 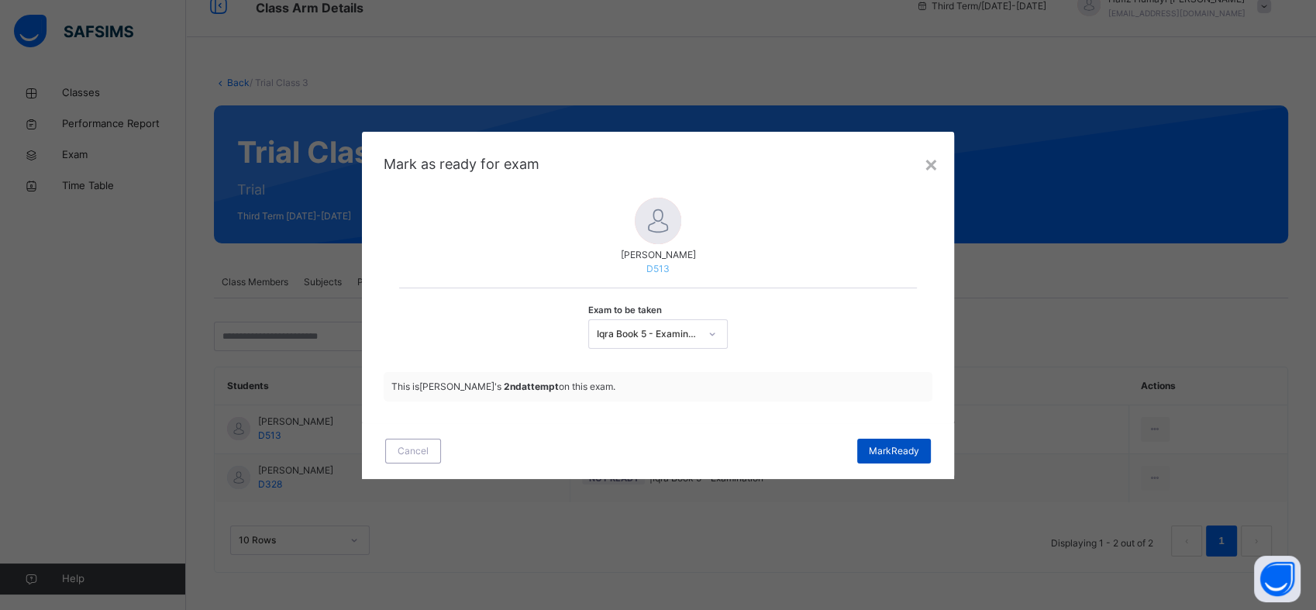 I want to click on span: Cancel, so click(x=413, y=451).